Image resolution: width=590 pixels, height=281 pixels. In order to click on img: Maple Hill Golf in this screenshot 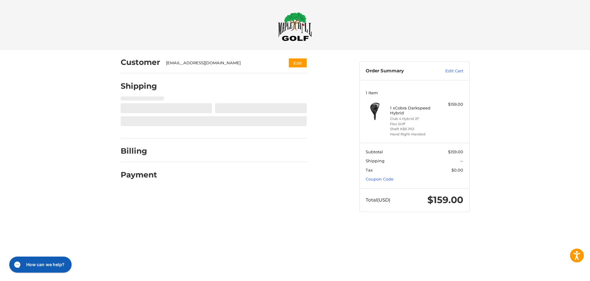, I will do `click(295, 27)`.